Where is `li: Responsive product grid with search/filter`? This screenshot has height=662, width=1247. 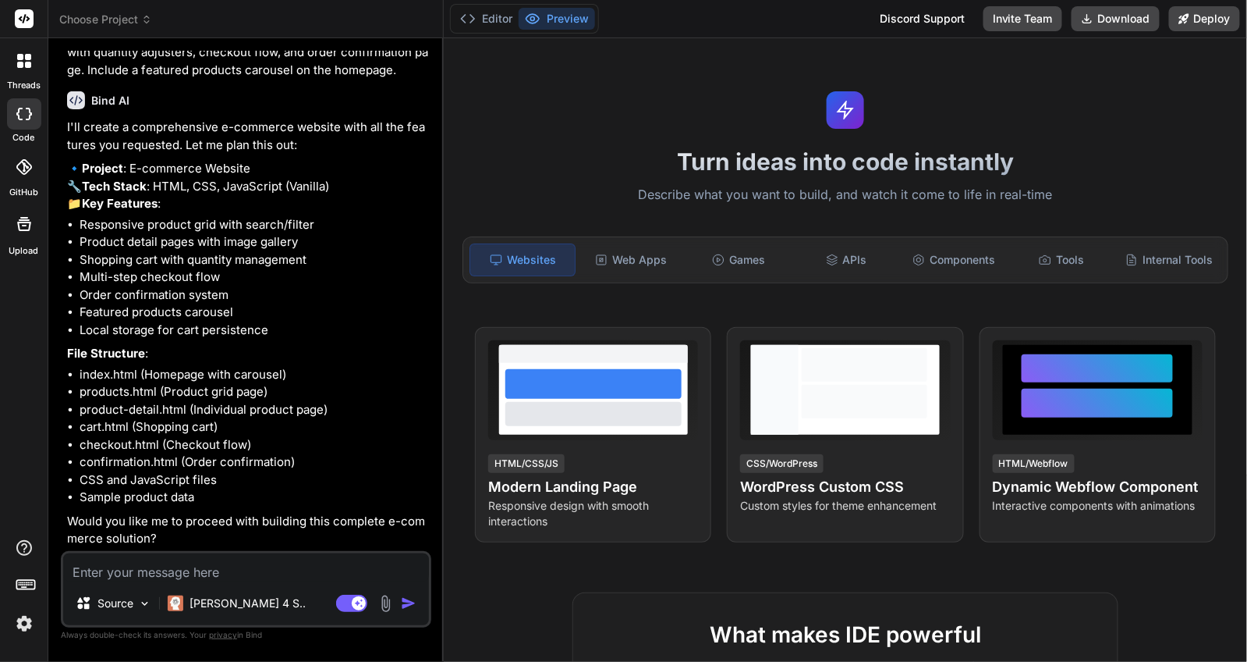 li: Responsive product grid with search/filter is located at coordinates (254, 225).